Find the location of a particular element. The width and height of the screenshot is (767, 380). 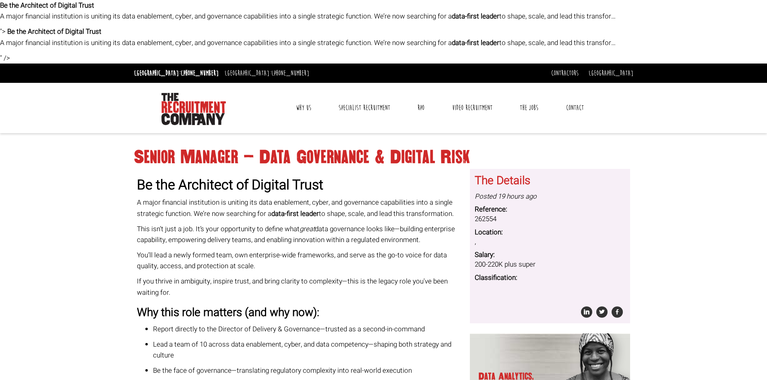

a: Contractors is located at coordinates (565, 73).